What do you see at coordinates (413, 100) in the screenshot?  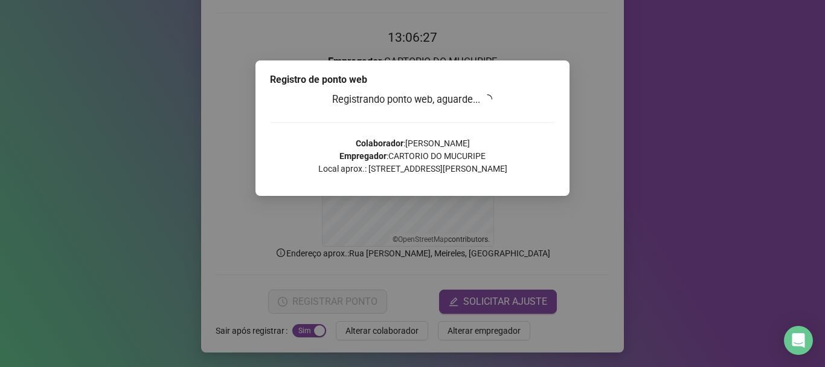 I see `h3: Registrando ponto web, aguarde...` at bounding box center [413, 100].